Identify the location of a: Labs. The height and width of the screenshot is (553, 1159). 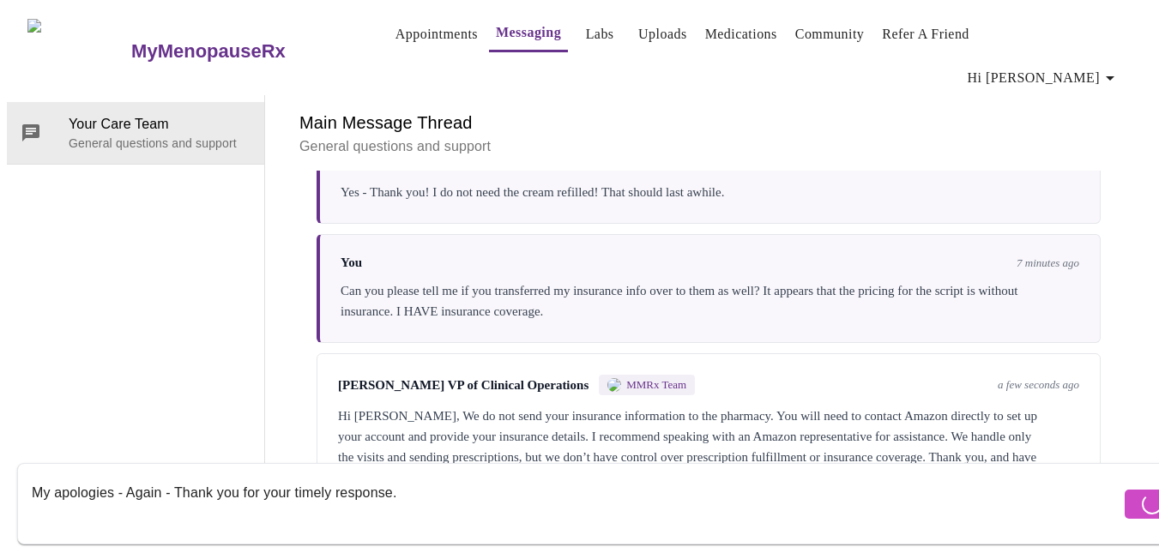
(600, 34).